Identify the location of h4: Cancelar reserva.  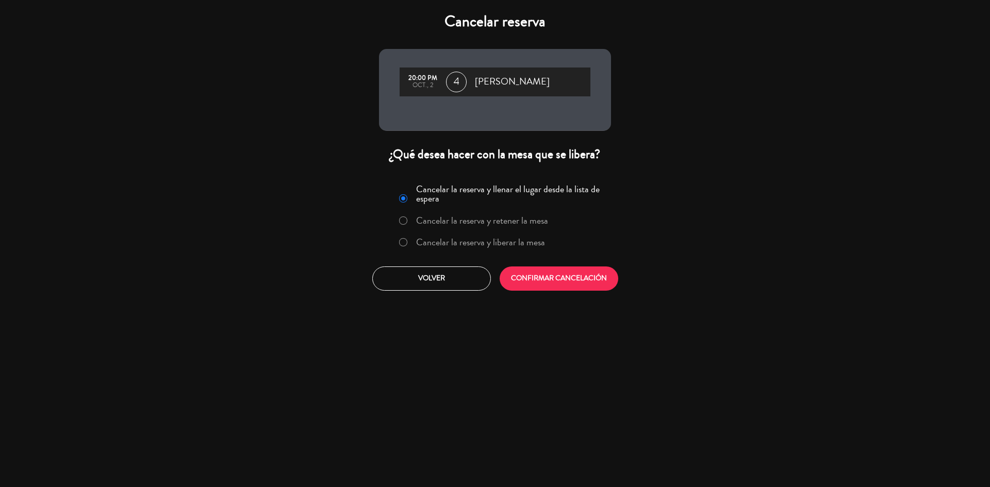
(495, 22).